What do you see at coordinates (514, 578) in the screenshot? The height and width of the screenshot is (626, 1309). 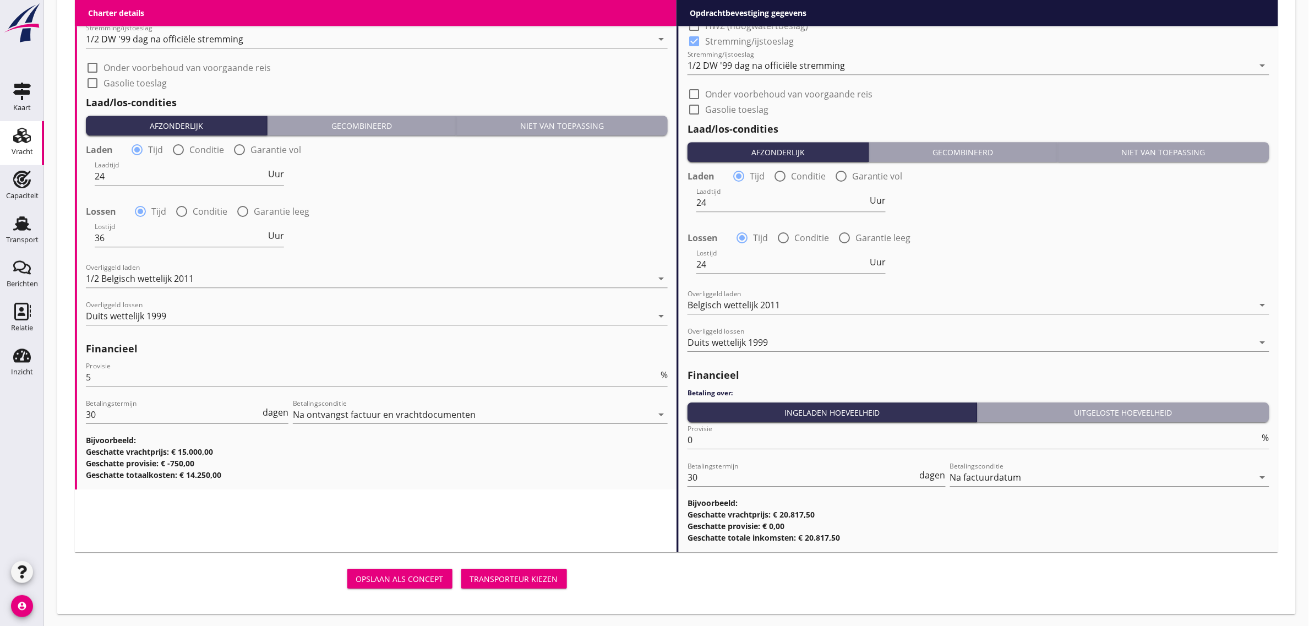 I see `button: Transporteur kiezen` at bounding box center [514, 578].